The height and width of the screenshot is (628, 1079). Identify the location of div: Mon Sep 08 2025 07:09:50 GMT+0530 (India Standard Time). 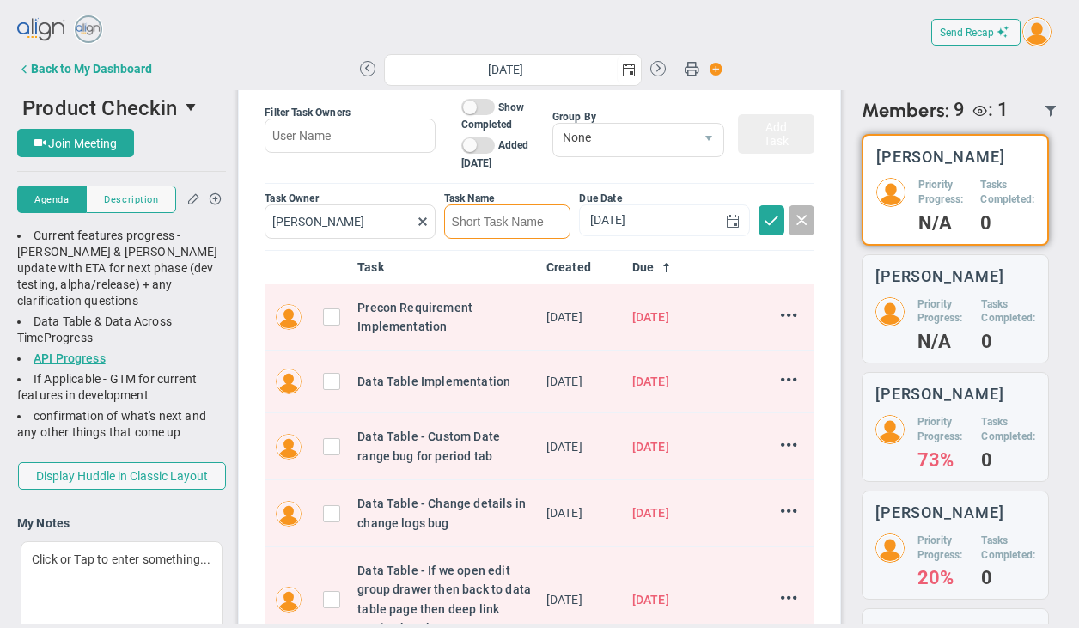
(583, 317).